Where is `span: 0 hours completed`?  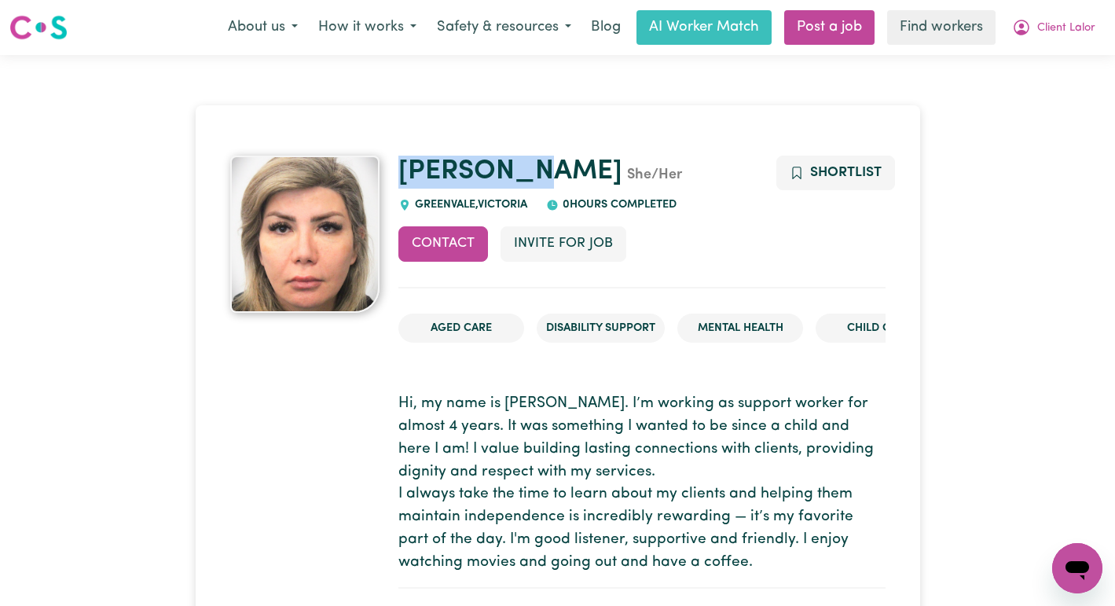 span: 0 hours completed is located at coordinates (617, 204).